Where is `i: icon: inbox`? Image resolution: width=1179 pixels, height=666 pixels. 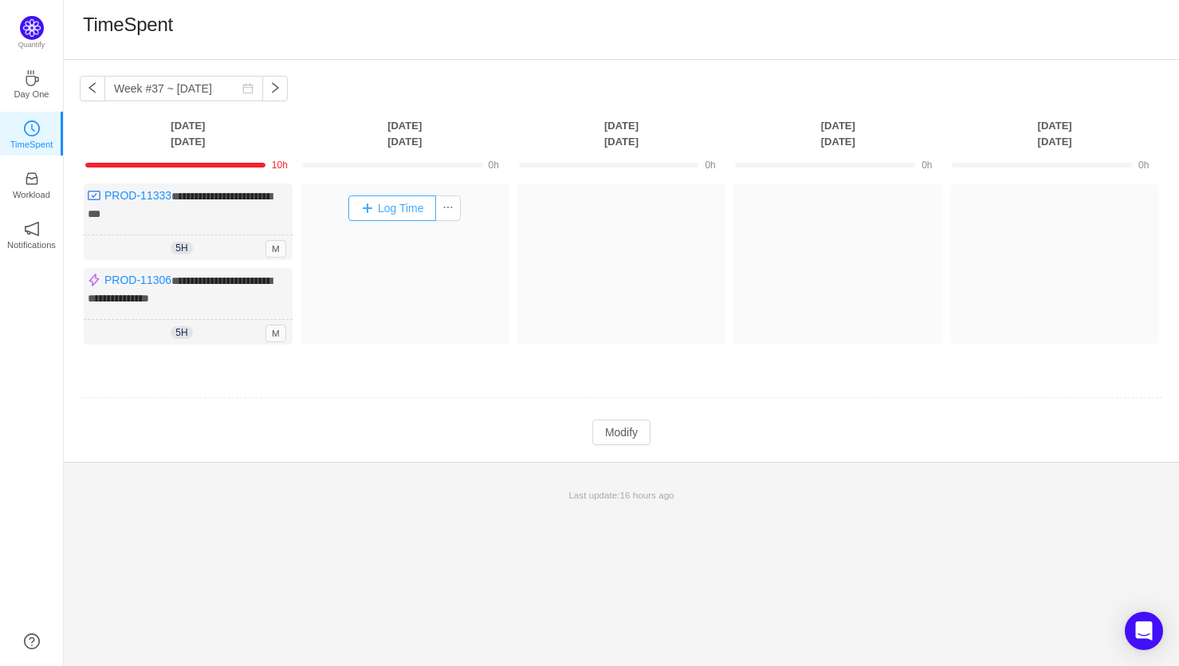
i: icon: inbox is located at coordinates (32, 179).